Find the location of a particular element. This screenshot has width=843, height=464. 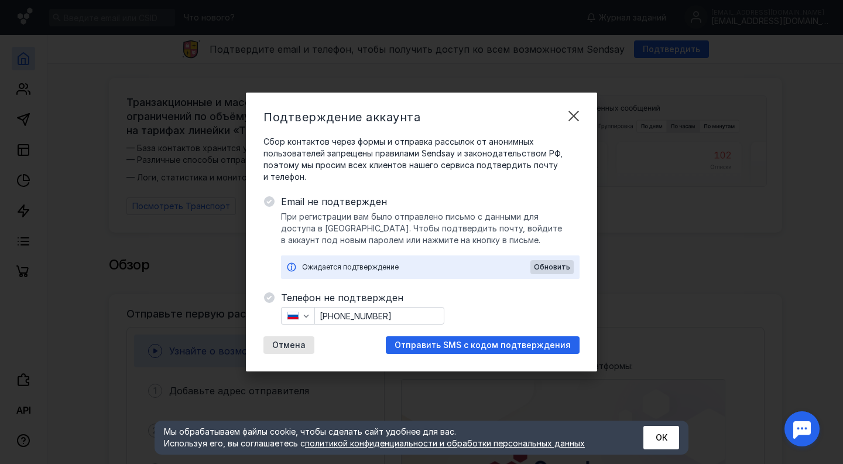

span: Обновить is located at coordinates (552, 267).